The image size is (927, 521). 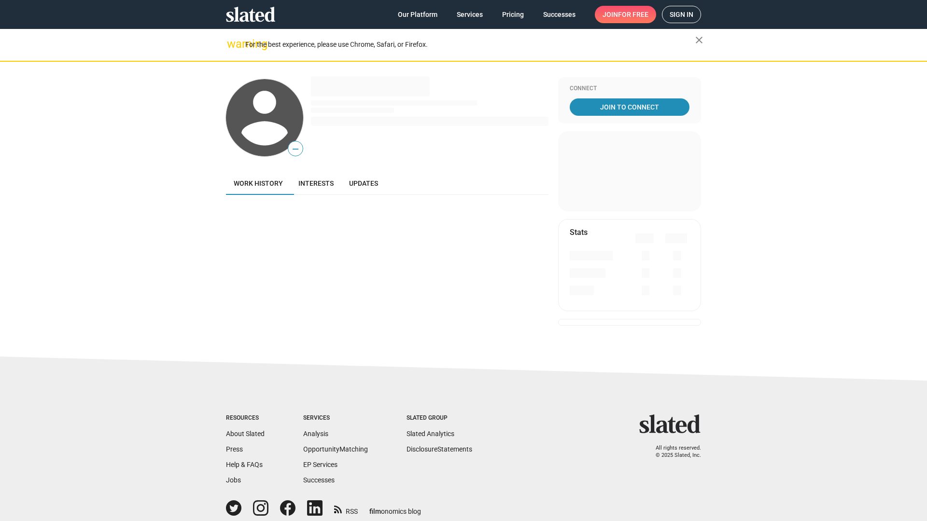 I want to click on span: Pricing, so click(x=513, y=14).